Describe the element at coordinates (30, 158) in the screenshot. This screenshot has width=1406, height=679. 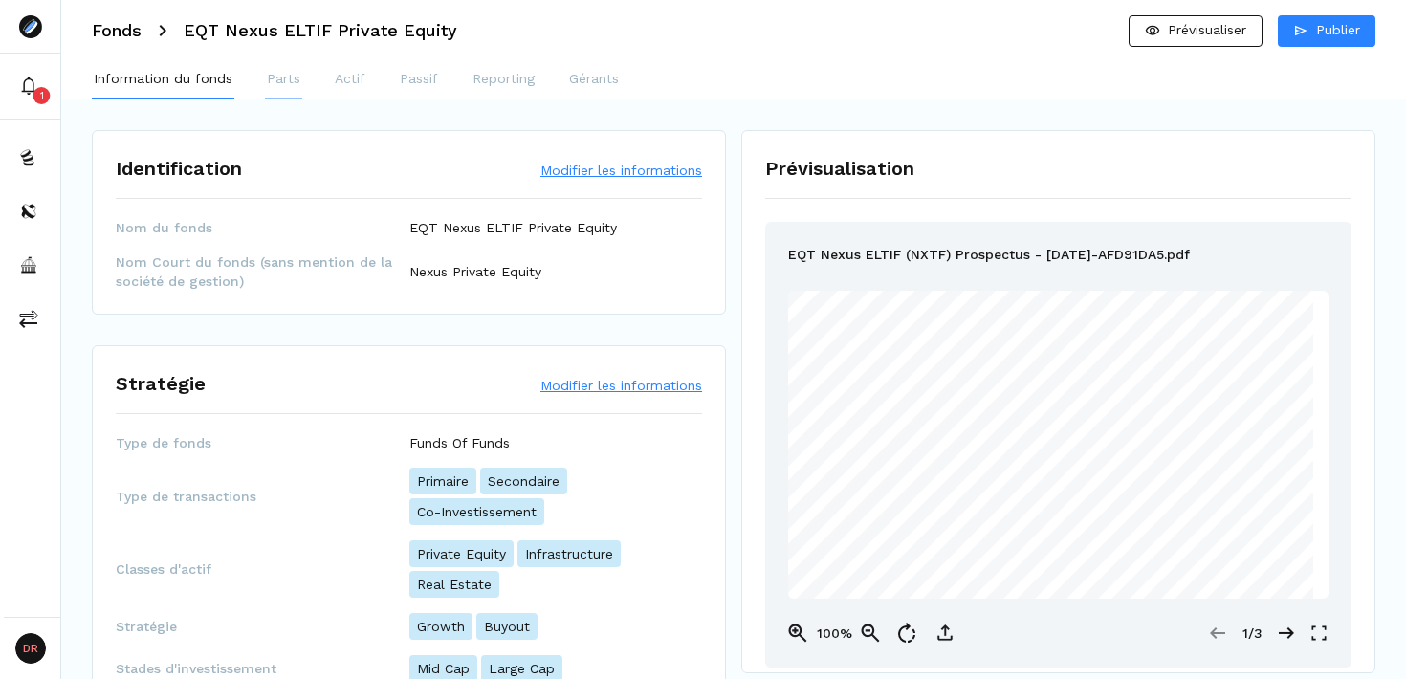
I see `button: funds` at that location.